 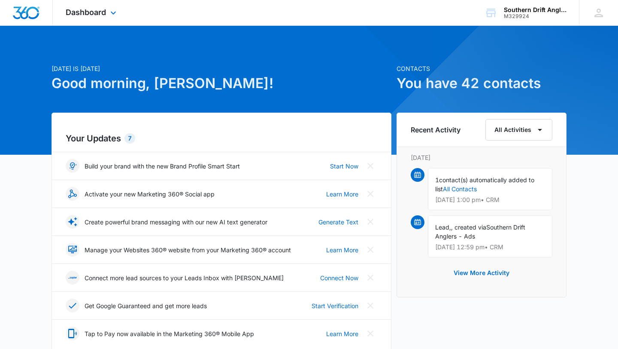 I want to click on button: View More Activity, so click(x=482, y=273).